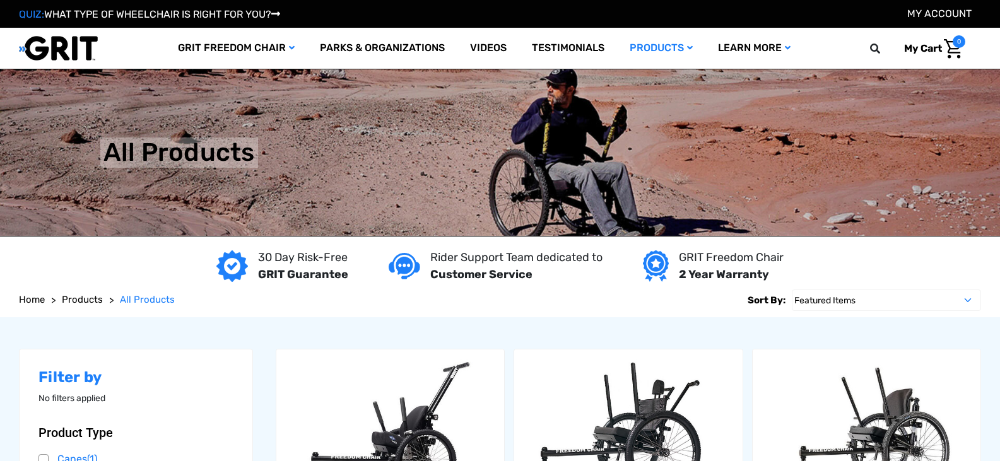 The width and height of the screenshot is (1000, 461). Describe the element at coordinates (516, 257) in the screenshot. I see `p: Rider Support Team dedicated to` at that location.